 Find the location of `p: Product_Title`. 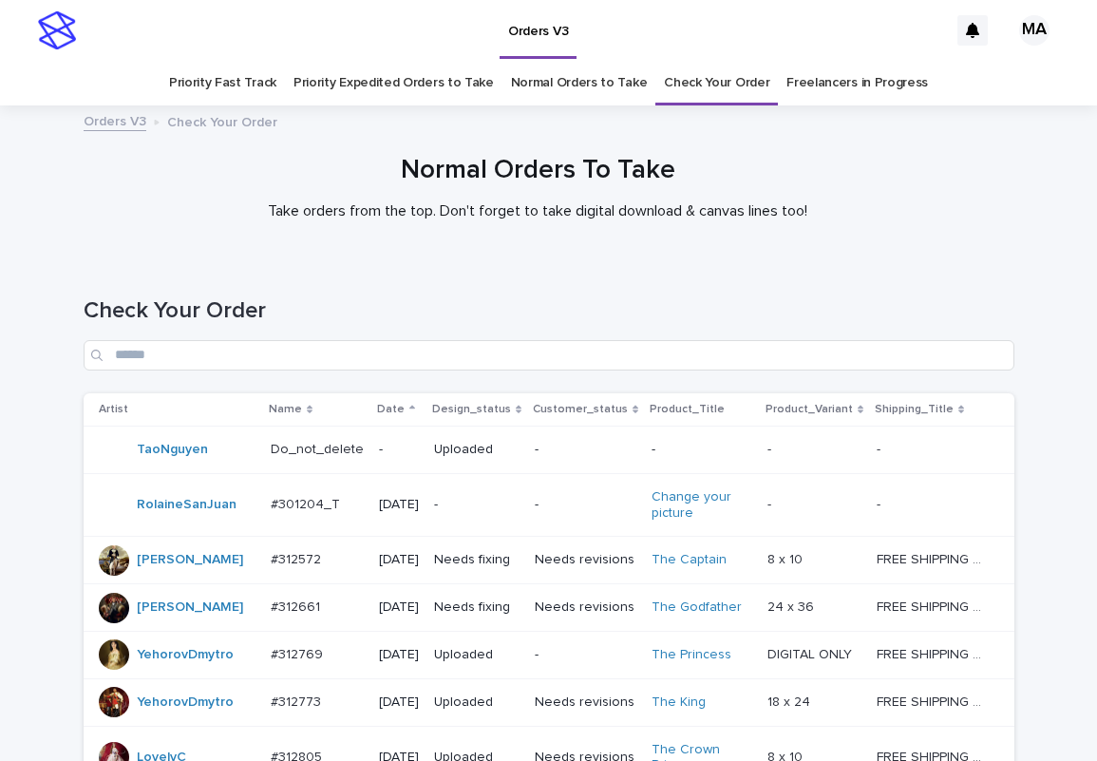

p: Product_Title is located at coordinates (687, 409).